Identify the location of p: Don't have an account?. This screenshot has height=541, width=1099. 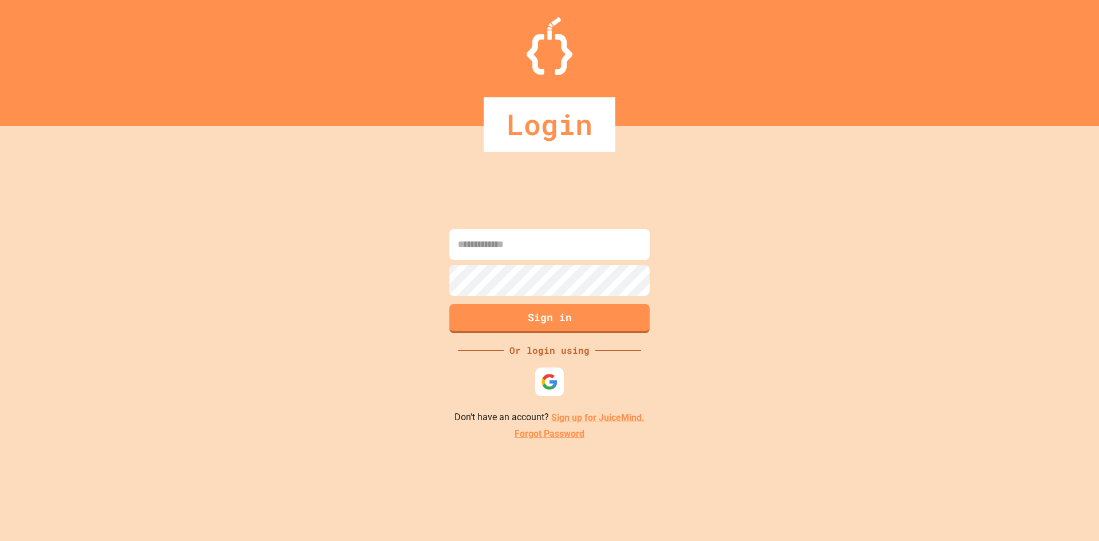
(550, 417).